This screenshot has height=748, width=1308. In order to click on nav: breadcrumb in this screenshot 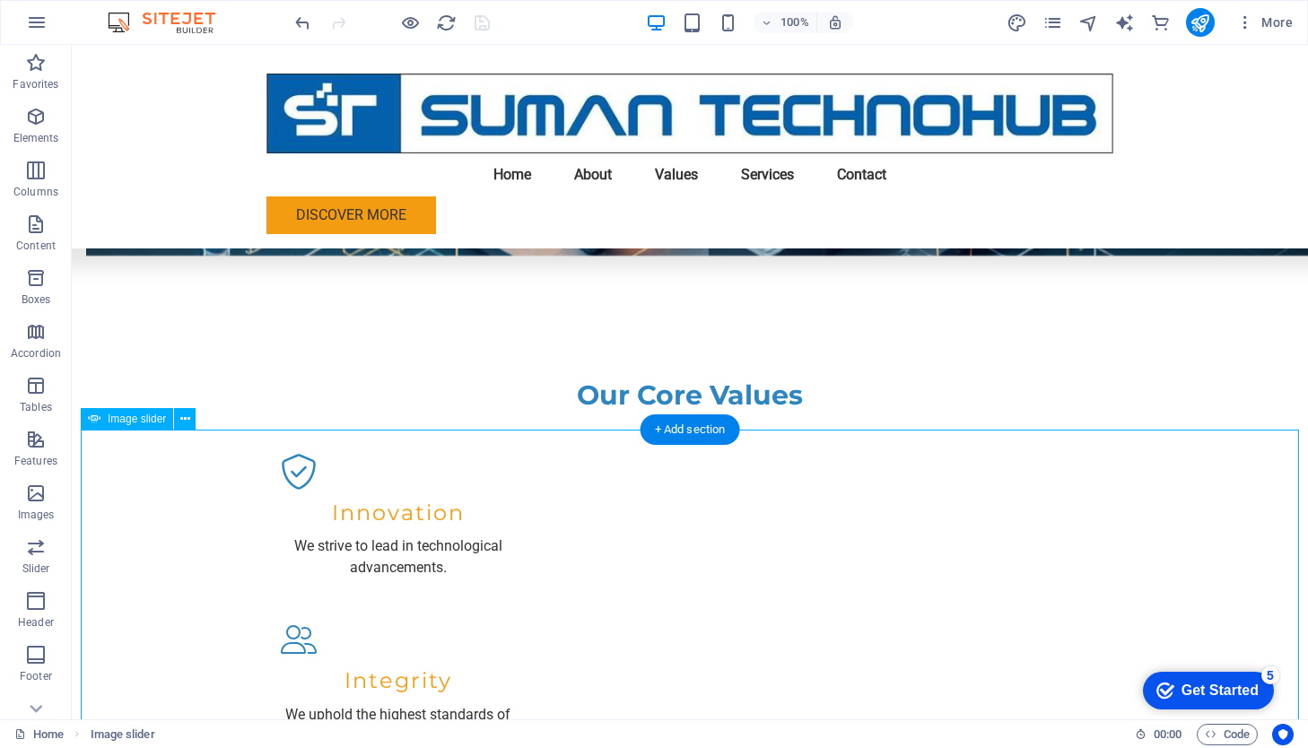, I will do `click(123, 735)`.